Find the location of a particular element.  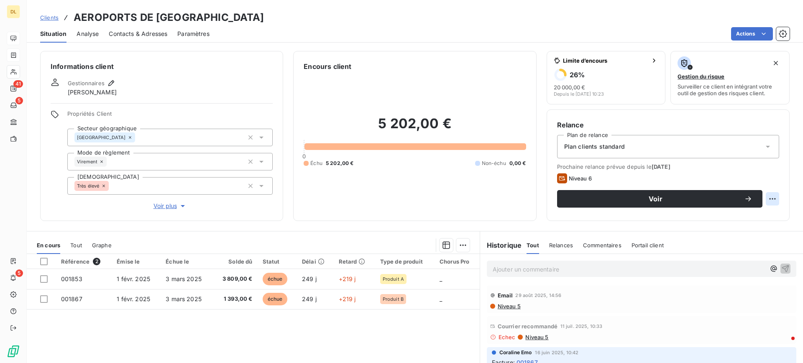

span: 41 is located at coordinates (18, 84).